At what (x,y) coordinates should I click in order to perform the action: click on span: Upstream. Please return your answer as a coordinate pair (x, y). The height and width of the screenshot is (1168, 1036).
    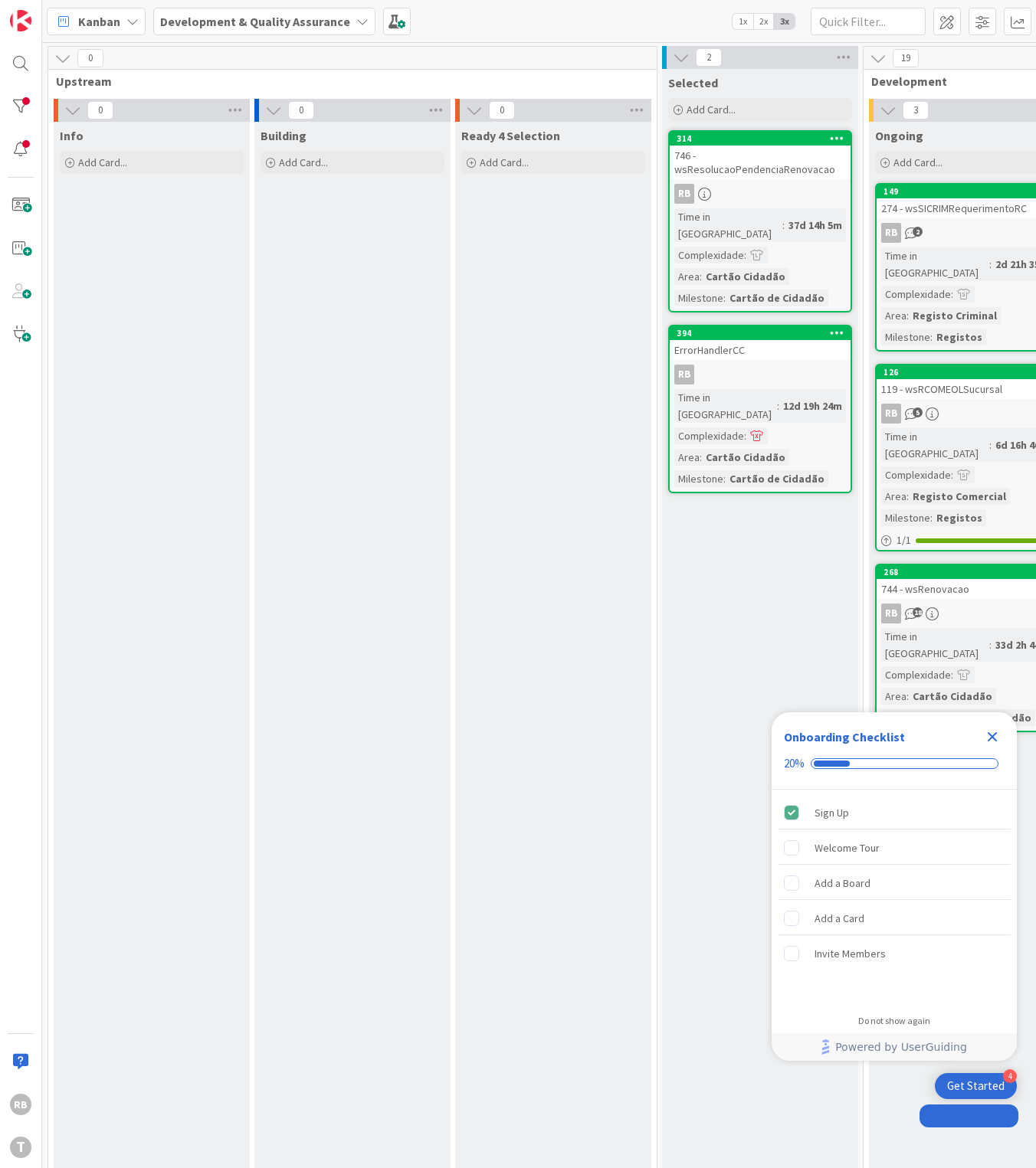
    Looking at the image, I should click on (346, 81).